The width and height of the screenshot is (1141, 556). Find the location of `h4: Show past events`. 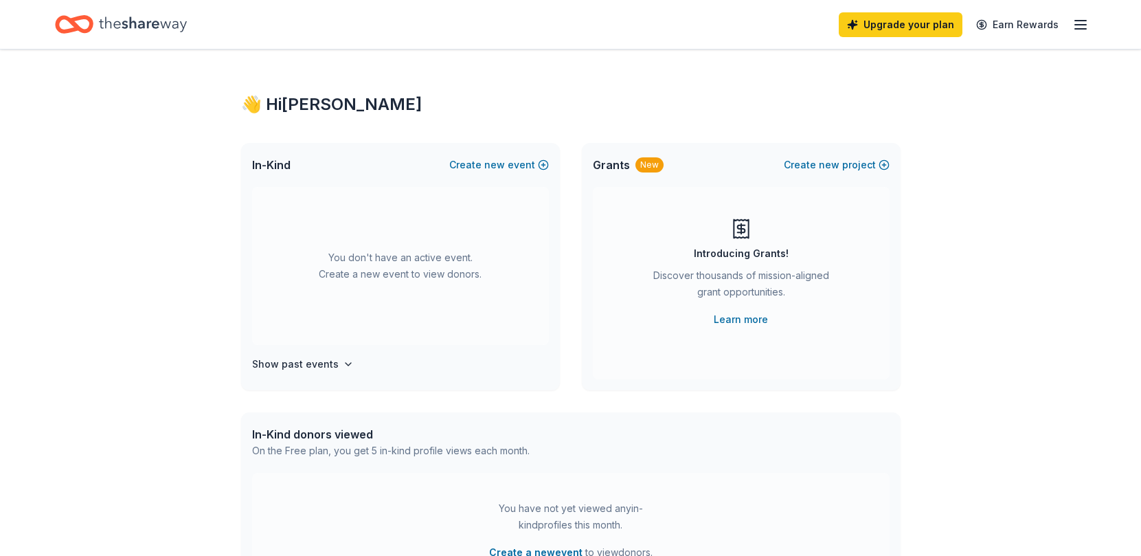

h4: Show past events is located at coordinates (295, 364).